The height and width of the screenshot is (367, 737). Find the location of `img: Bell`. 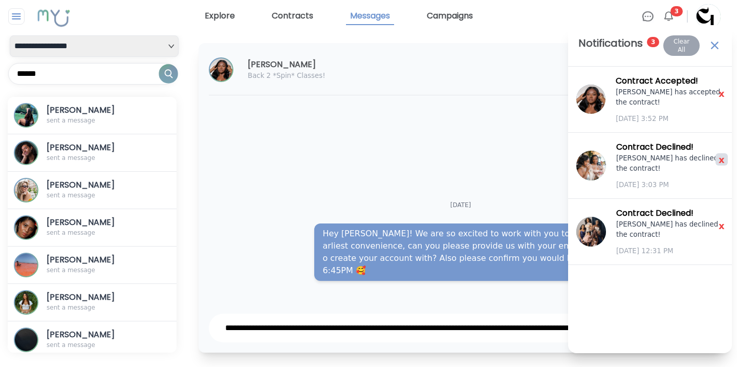

img: Bell is located at coordinates (669, 16).